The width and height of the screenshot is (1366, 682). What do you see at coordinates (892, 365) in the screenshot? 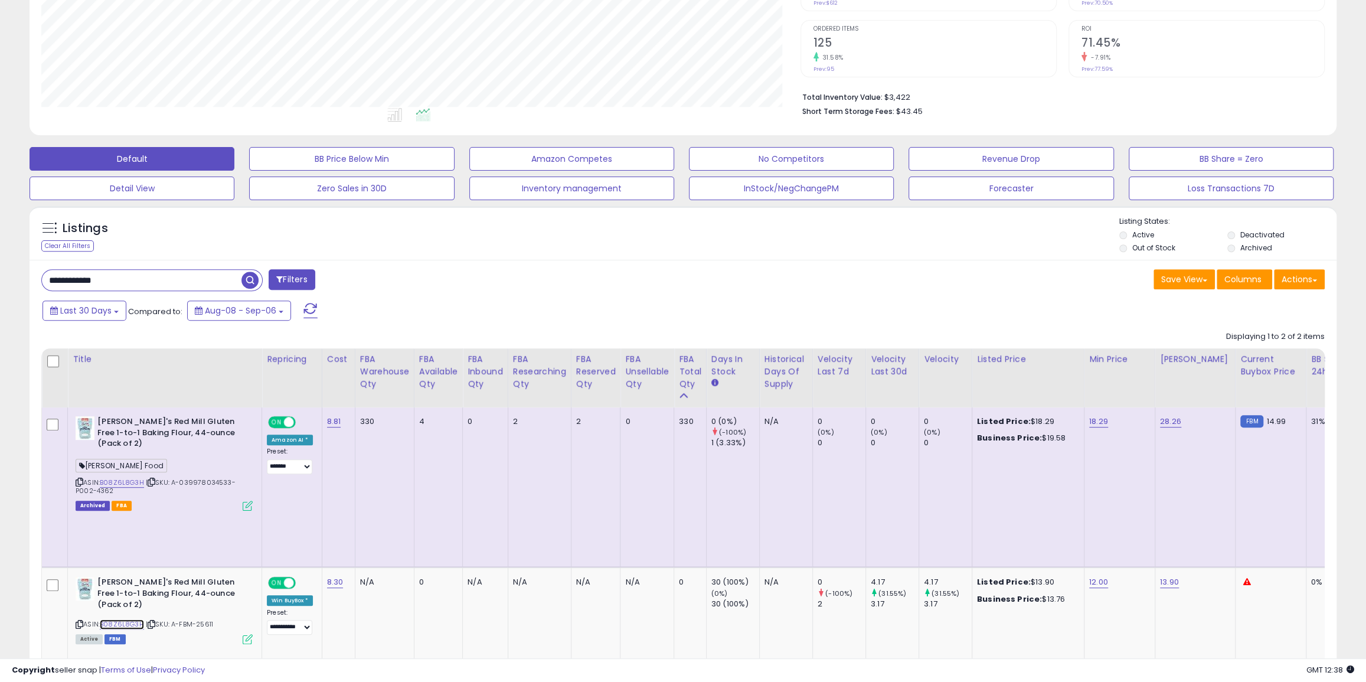
I see `div: Velocity Last 30d` at bounding box center [892, 365].